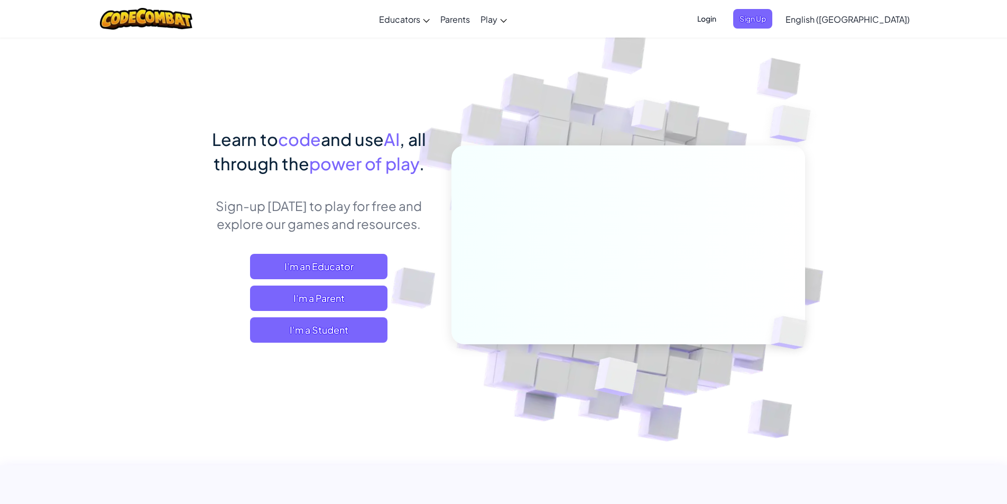 The height and width of the screenshot is (504, 1007). What do you see at coordinates (753, 18) in the screenshot?
I see `button: Sign Up` at bounding box center [753, 18].